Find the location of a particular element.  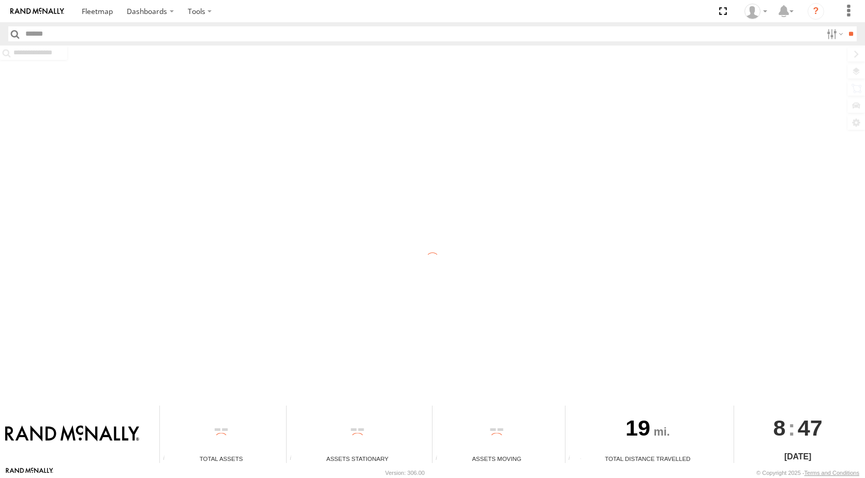

div: Total number of assets current in transit. is located at coordinates (440, 459).